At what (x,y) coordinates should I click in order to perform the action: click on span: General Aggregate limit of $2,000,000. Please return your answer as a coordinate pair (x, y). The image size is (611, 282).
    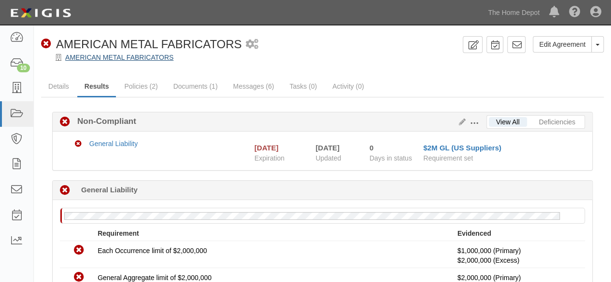
    Looking at the image, I should click on (154, 278).